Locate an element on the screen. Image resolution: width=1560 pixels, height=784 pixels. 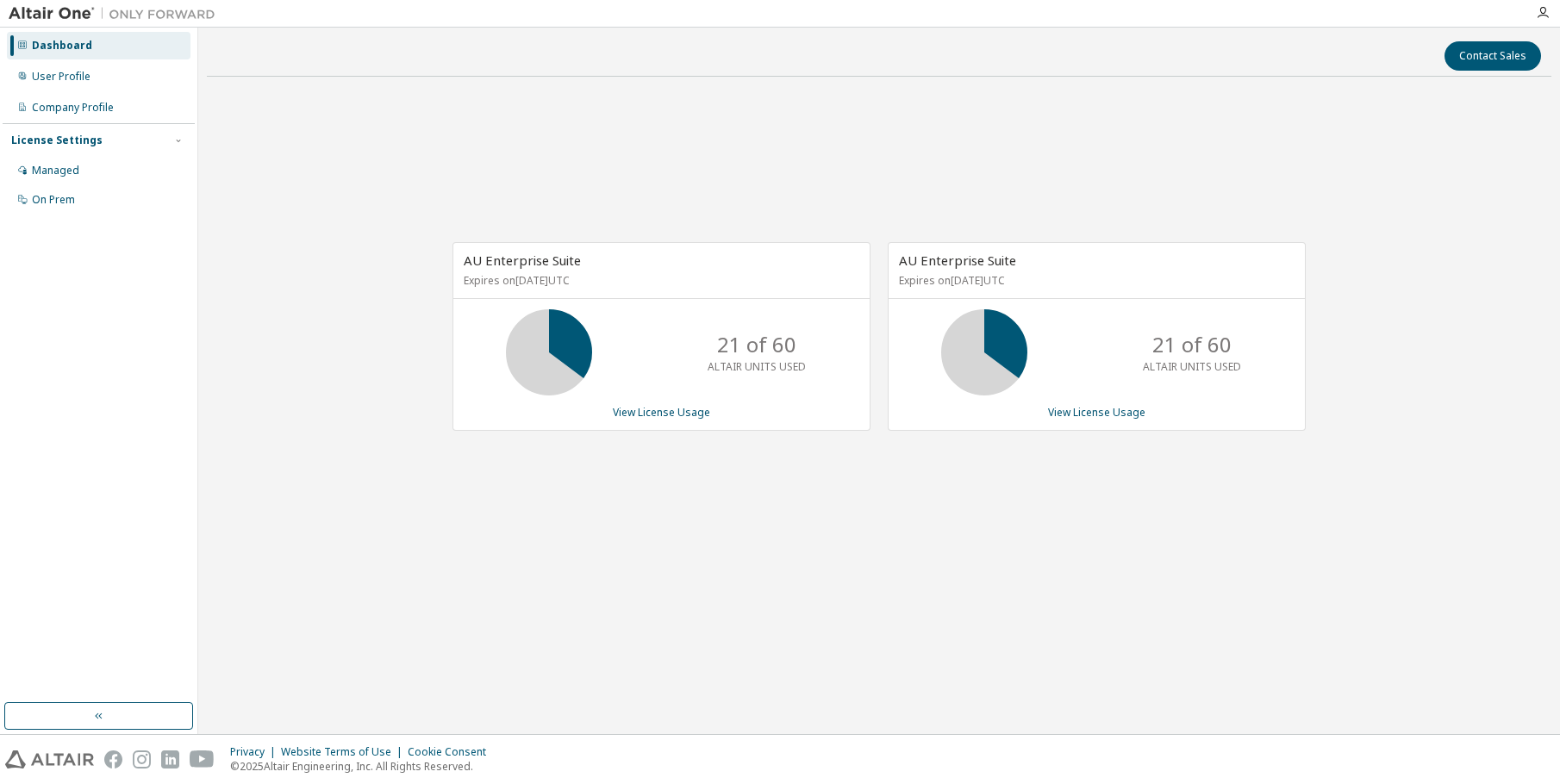
img: facebook.svg is located at coordinates (113, 759).